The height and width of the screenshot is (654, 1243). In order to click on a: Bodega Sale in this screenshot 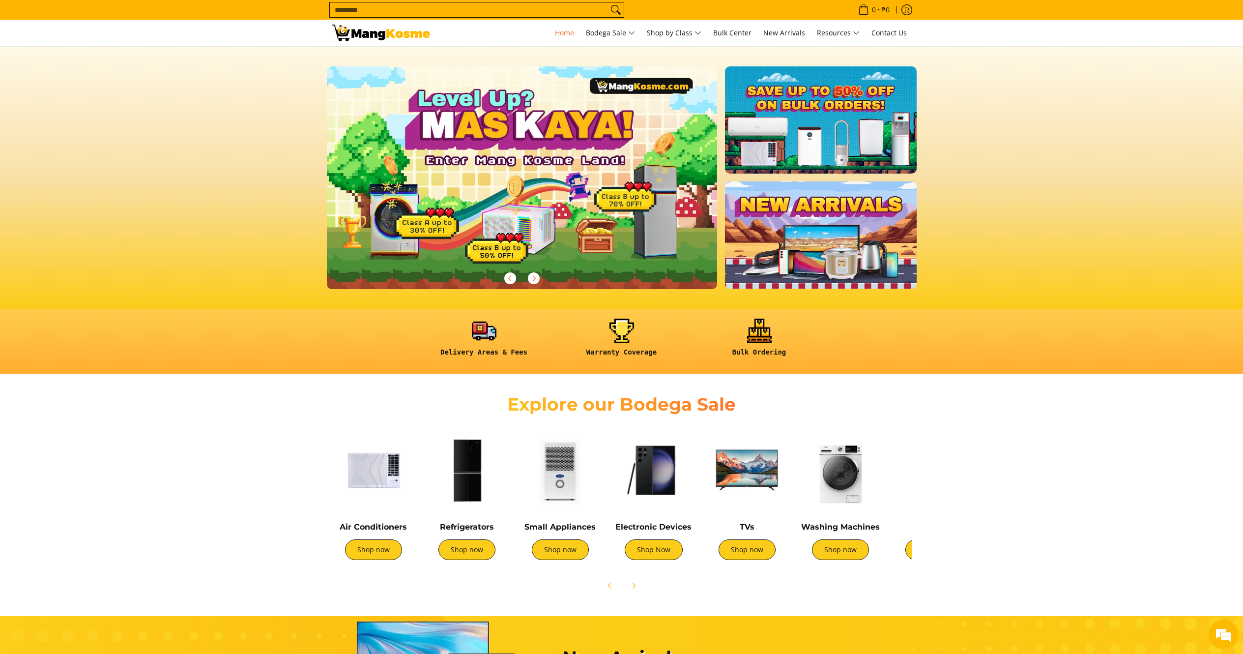, I will do `click(611, 33)`.